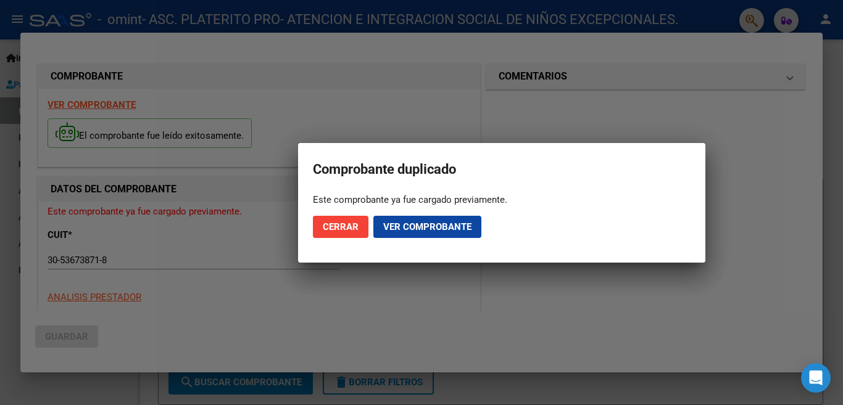 The width and height of the screenshot is (843, 405). What do you see at coordinates (427, 227) in the screenshot?
I see `span: Ver comprobante` at bounding box center [427, 227].